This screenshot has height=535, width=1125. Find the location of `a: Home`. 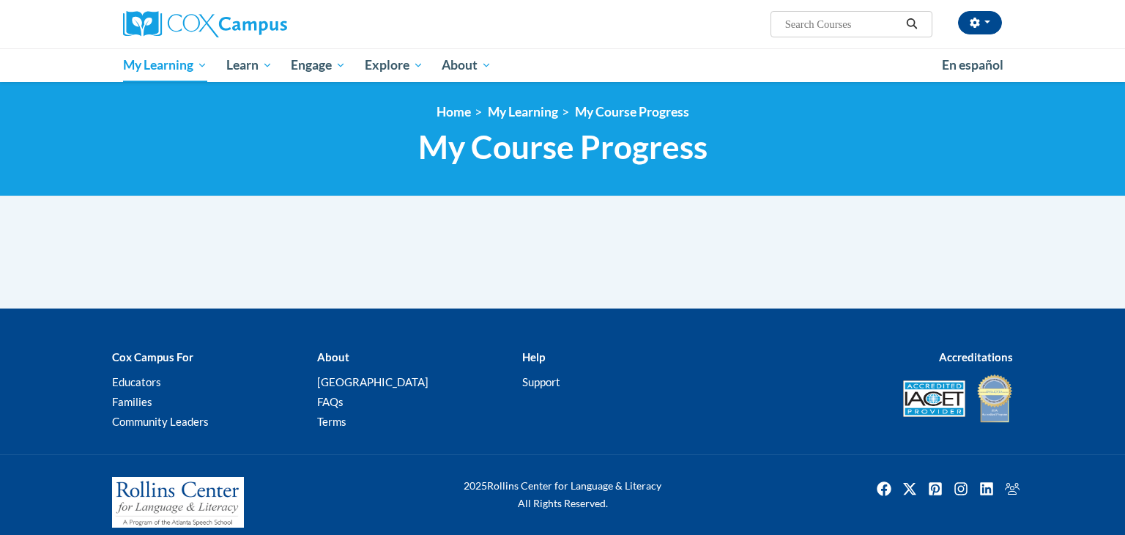

a: Home is located at coordinates (453, 111).